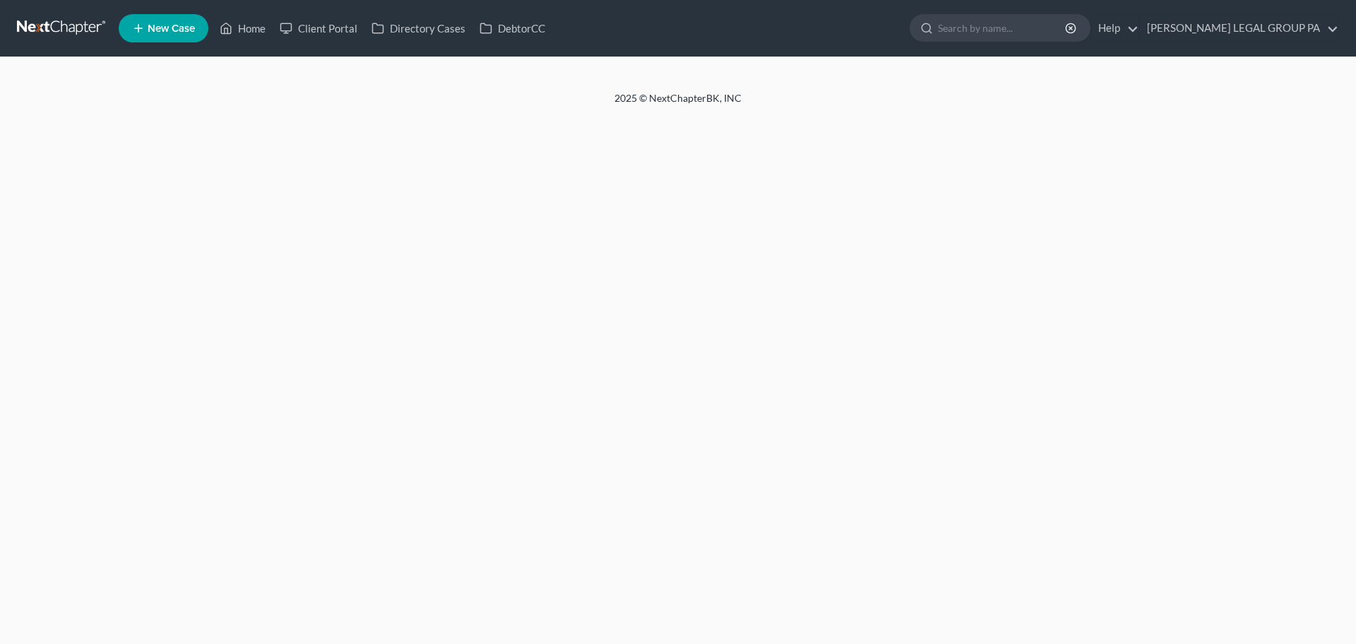  Describe the element at coordinates (418, 28) in the screenshot. I see `a: Directory Cases` at that location.